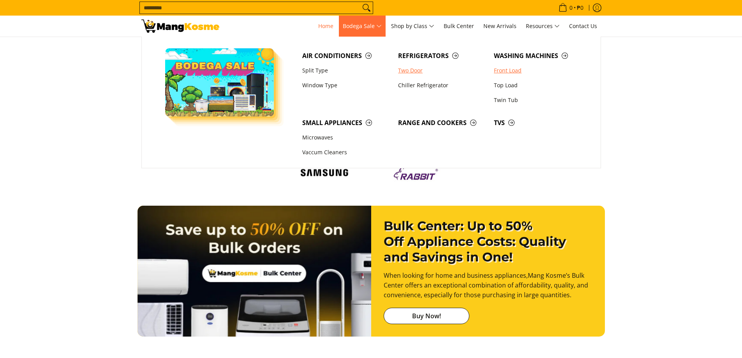  I want to click on img: Logo samsung wordmark, so click(324, 173).